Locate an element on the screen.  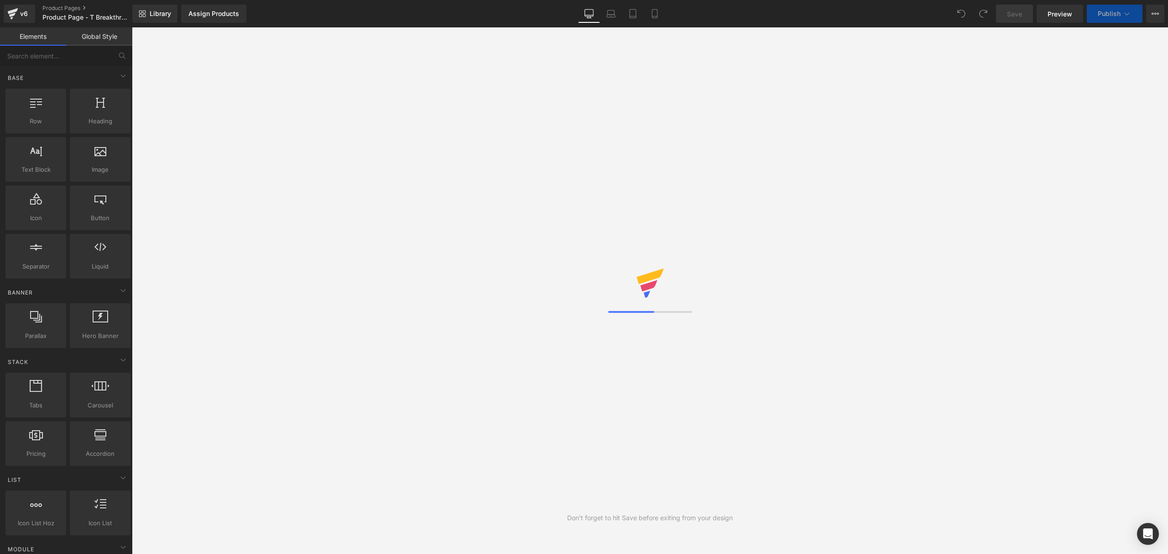
span: Text Block is located at coordinates (36, 169).